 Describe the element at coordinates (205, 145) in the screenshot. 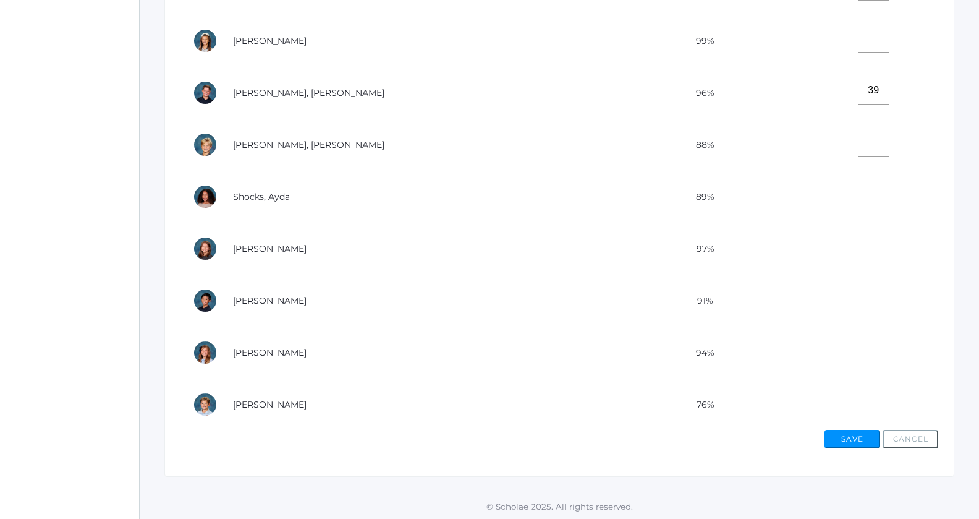

I see `div: Levi Sergey` at that location.